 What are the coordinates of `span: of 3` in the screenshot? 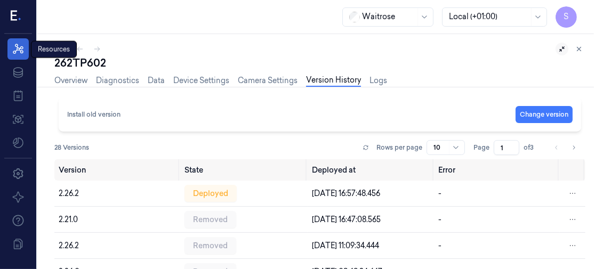 It's located at (532, 148).